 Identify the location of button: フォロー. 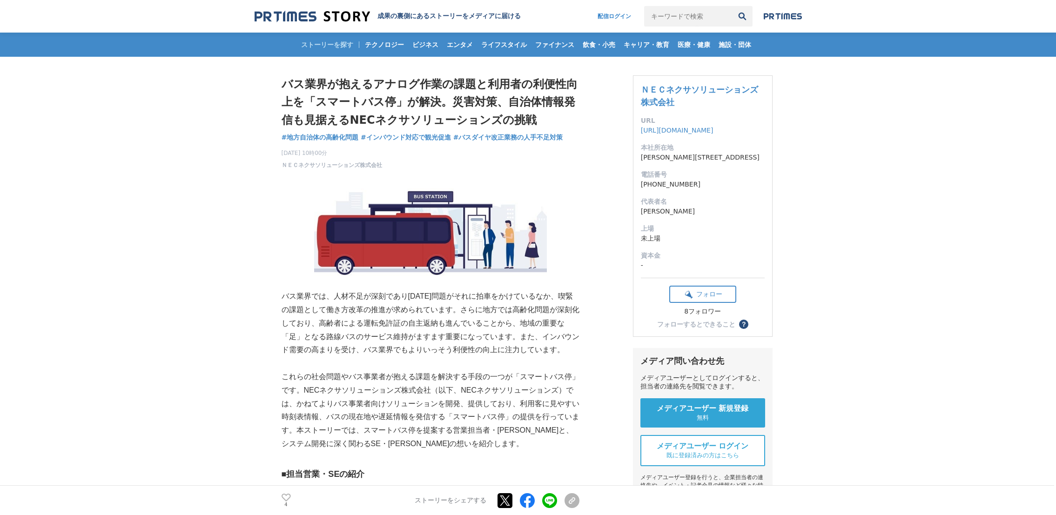
(703, 294).